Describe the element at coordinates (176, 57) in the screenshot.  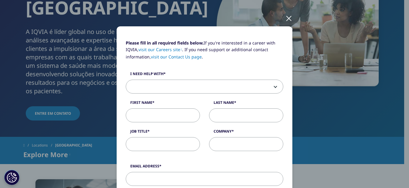
I see `a: visit our Contact Us page` at that location.